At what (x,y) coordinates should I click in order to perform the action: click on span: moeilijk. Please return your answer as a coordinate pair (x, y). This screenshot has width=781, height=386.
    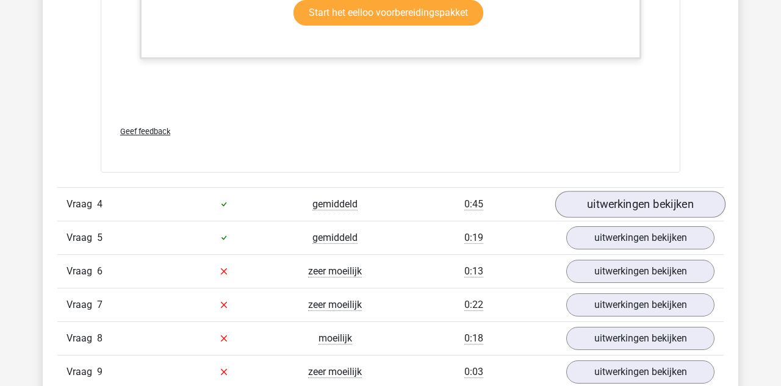
    Looking at the image, I should click on (335, 339).